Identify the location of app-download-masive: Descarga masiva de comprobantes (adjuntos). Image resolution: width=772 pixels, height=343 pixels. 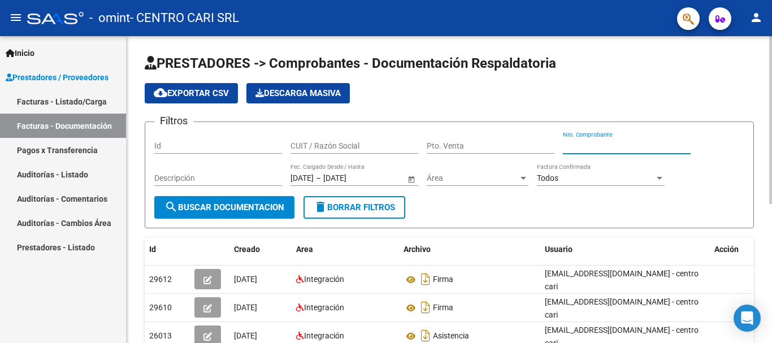
(298, 93).